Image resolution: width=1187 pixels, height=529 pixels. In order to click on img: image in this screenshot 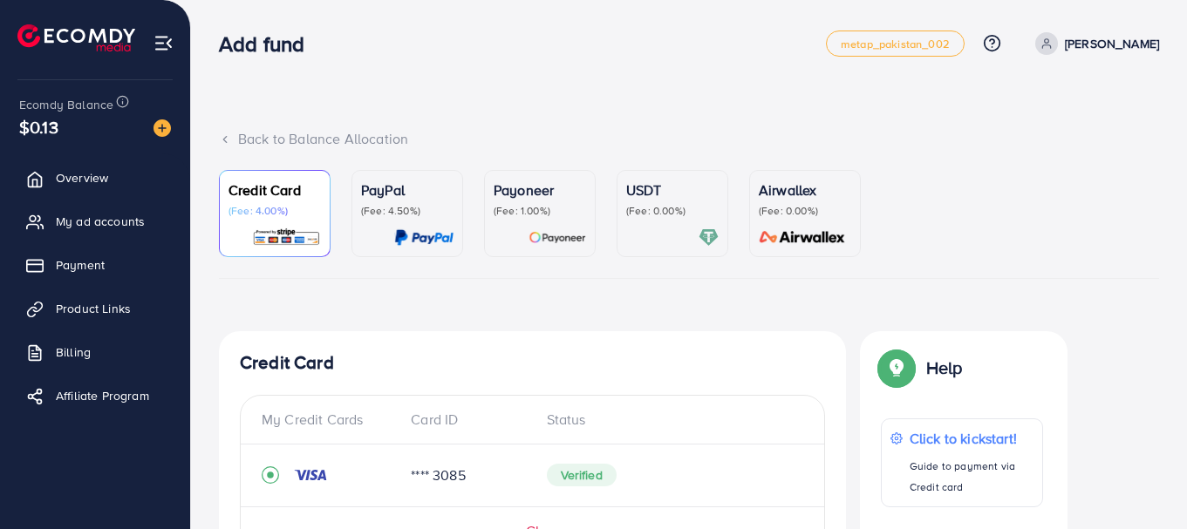, I will do `click(162, 128)`.